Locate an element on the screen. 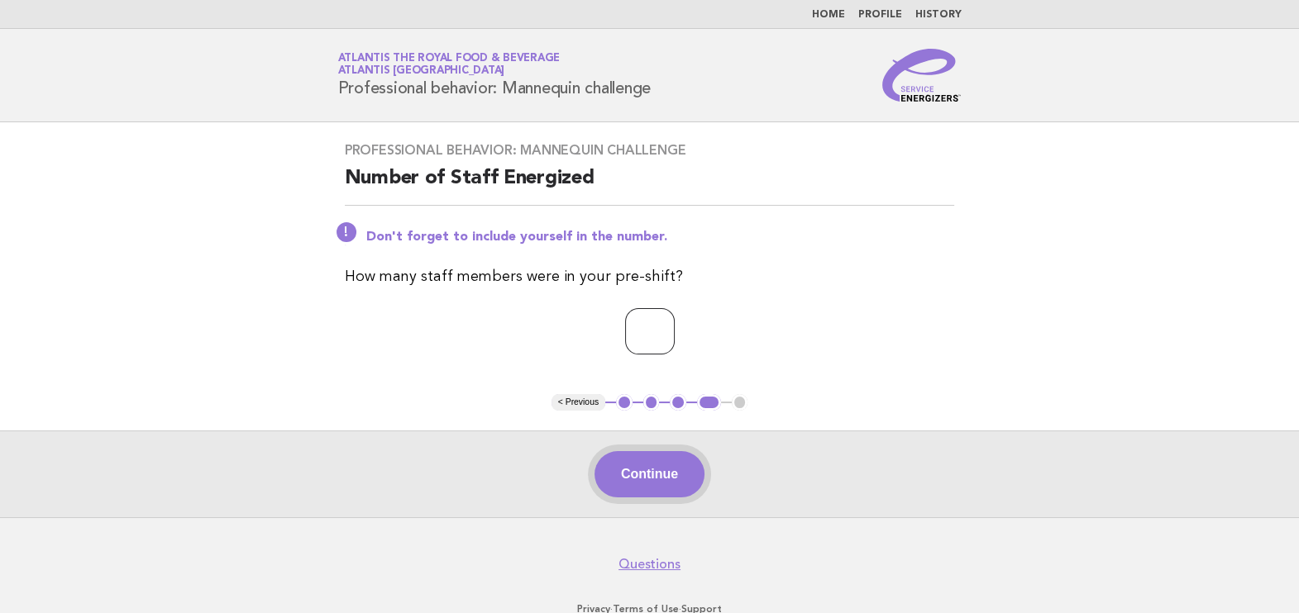 This screenshot has height=613, width=1299. h1: Professional behavior: Mannequin challenge is located at coordinates (494, 75).